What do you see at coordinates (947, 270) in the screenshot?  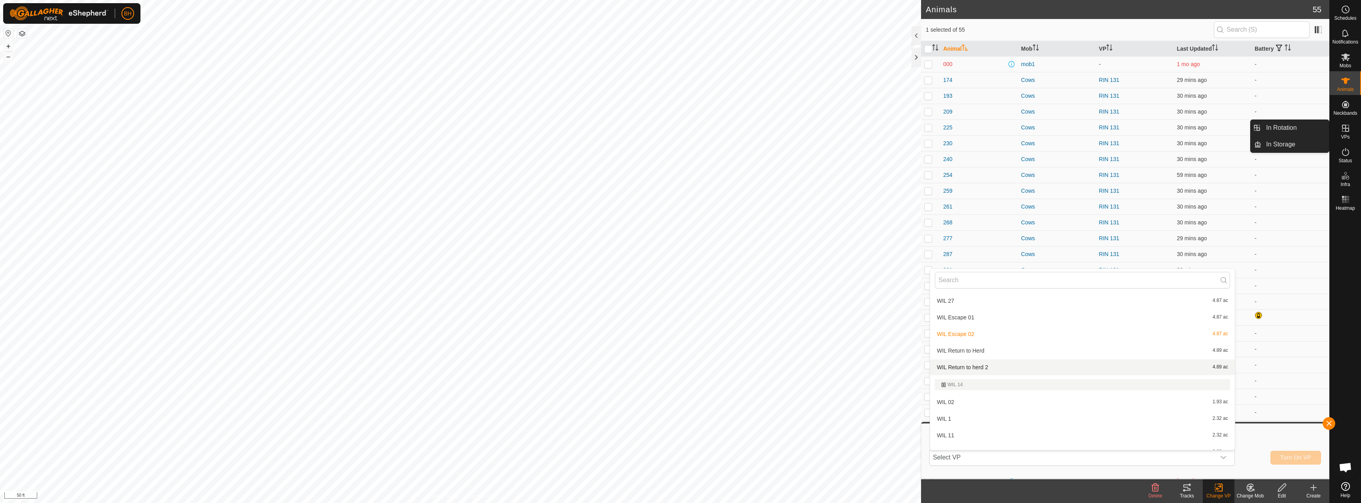 I see `span: 321` at bounding box center [947, 270].